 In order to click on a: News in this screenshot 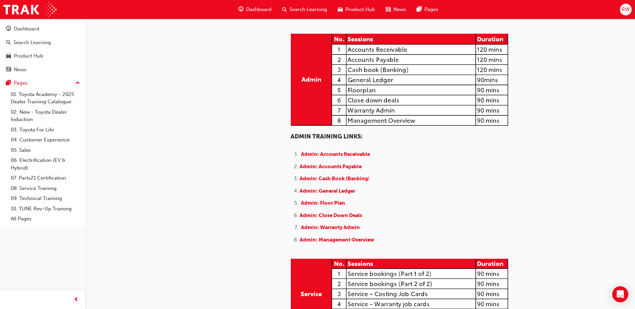, I will do `click(42, 70)`.